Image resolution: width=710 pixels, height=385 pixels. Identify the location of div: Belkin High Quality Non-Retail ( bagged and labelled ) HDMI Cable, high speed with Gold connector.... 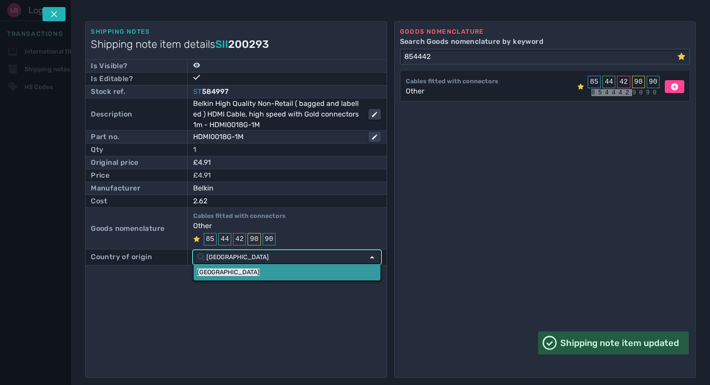
(277, 114).